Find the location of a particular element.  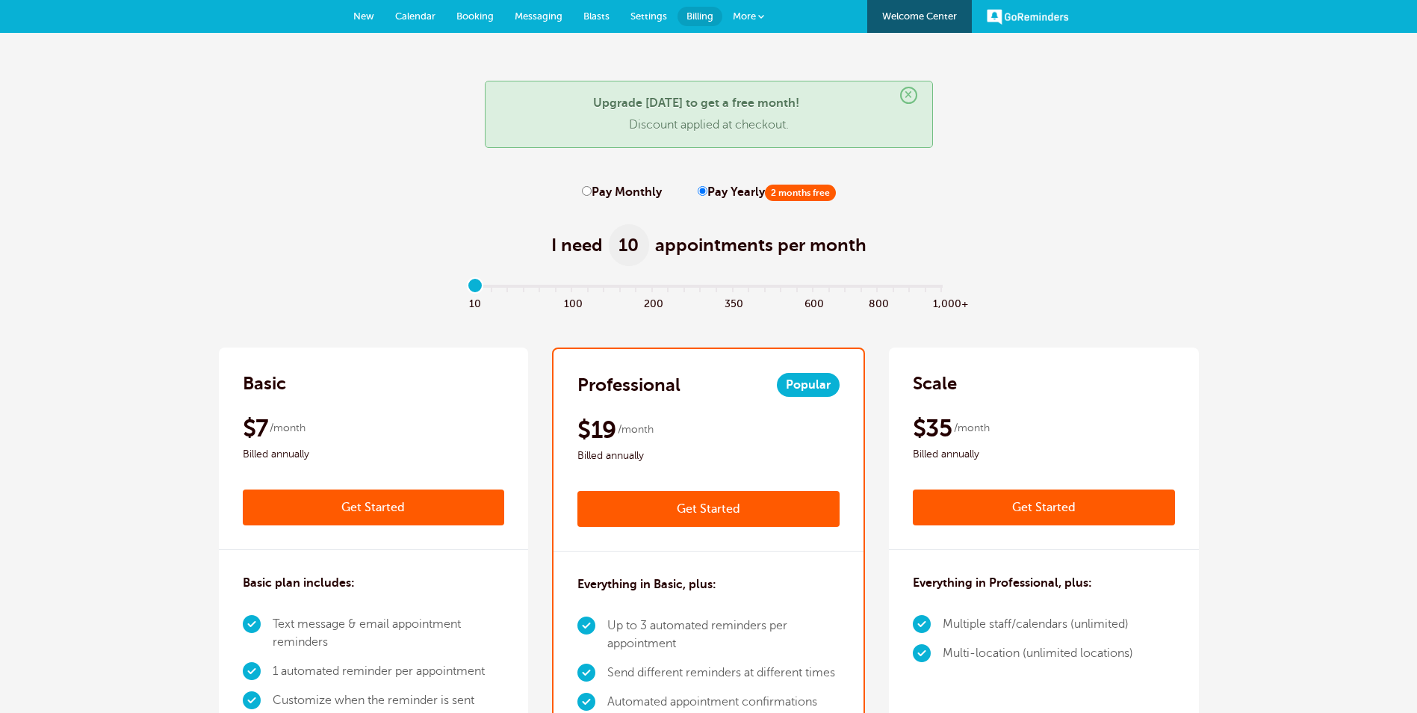

h2: Basic is located at coordinates (264, 383).